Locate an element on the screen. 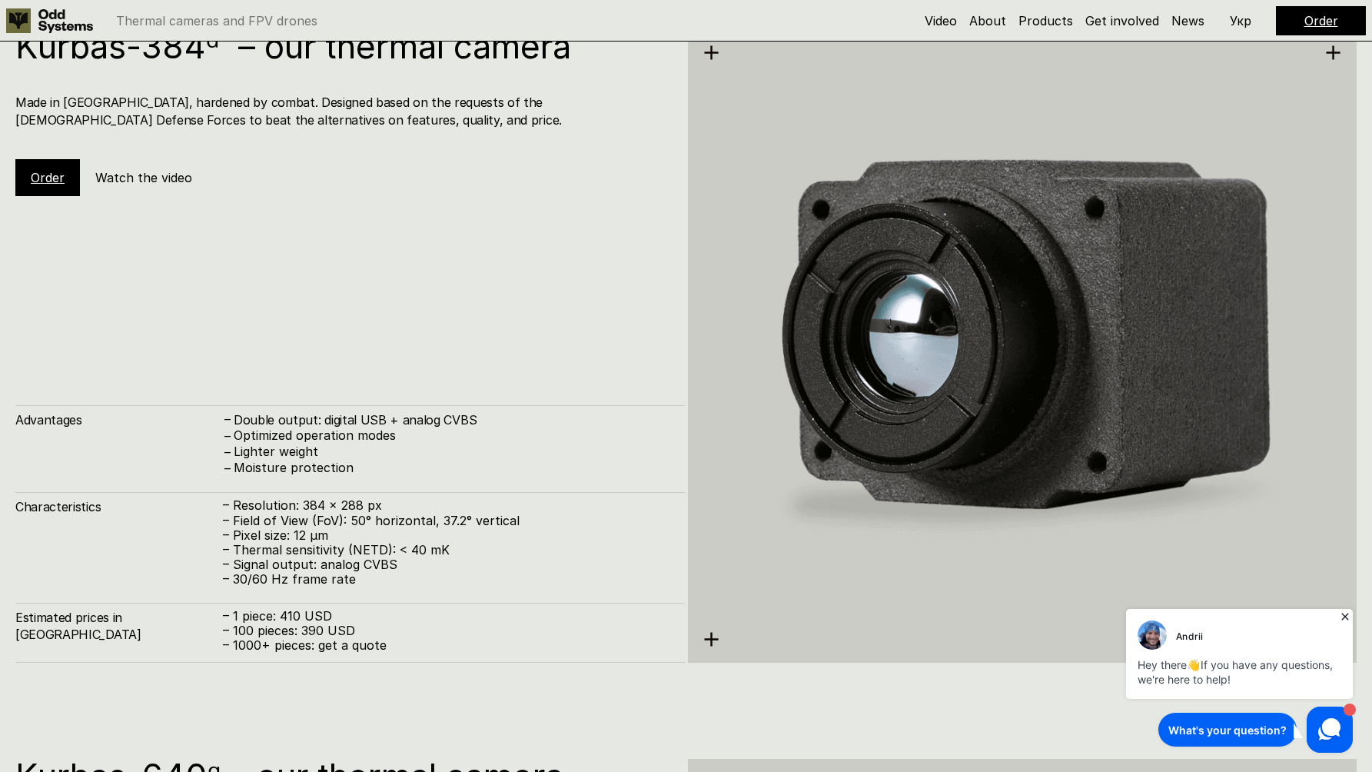  p: – 30/60 Hz frame rate is located at coordinates (446, 579).